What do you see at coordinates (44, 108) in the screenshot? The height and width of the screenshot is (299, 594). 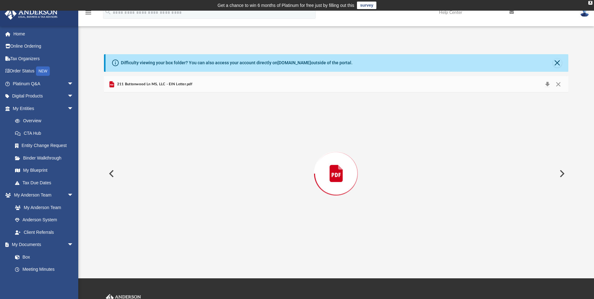 I see `a: My Entitiesarrow_drop_down` at bounding box center [44, 108].